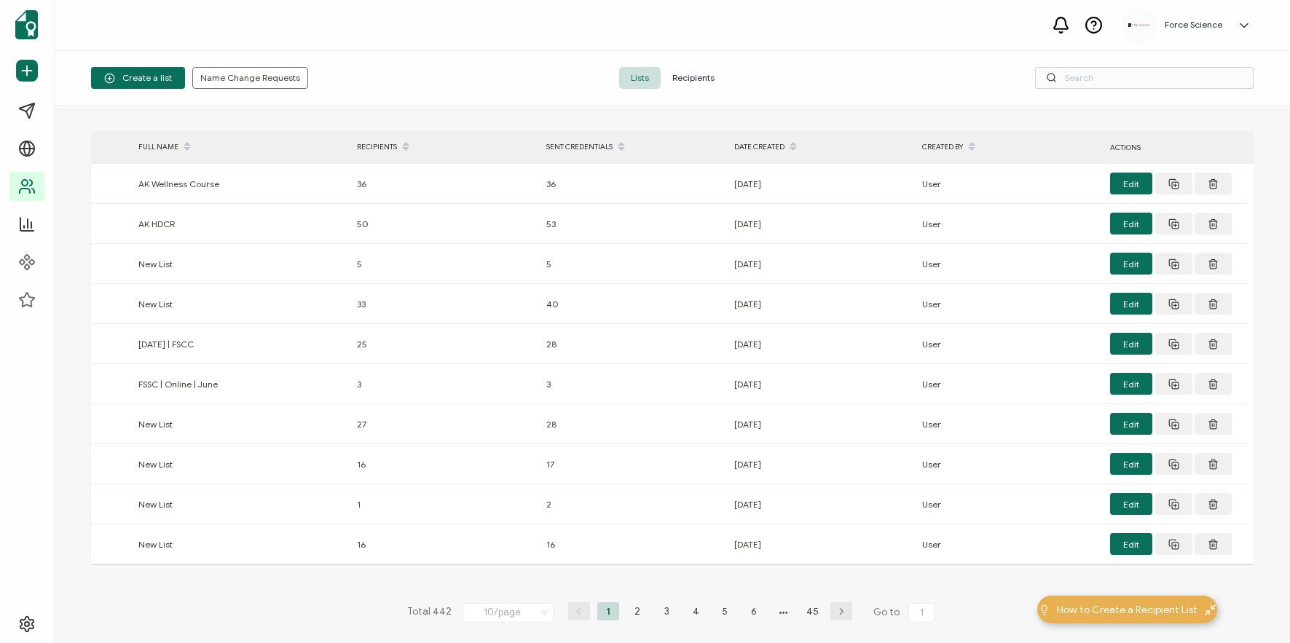 This screenshot has height=643, width=1290. What do you see at coordinates (240, 384) in the screenshot?
I see `div: FSSC | Online | June` at bounding box center [240, 384].